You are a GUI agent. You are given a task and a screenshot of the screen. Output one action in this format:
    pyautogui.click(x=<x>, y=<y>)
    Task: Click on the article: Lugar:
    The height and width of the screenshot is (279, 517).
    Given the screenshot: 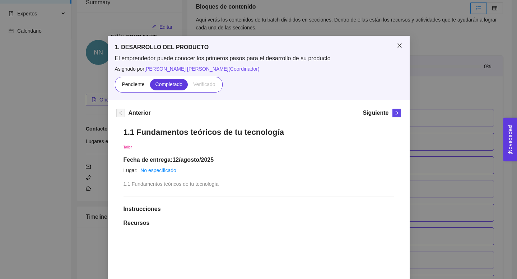 What is the action you would take?
    pyautogui.click(x=131, y=171)
    